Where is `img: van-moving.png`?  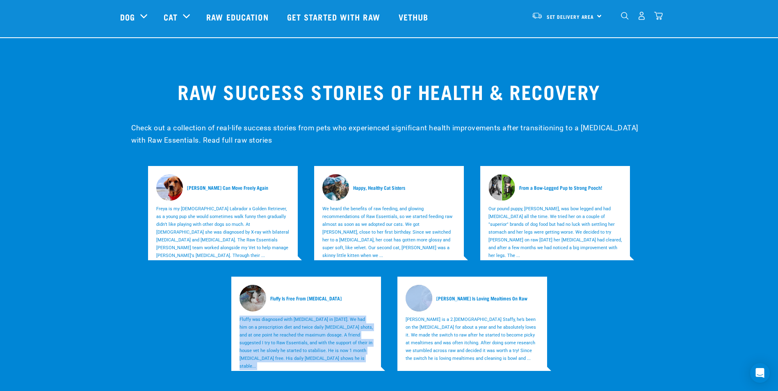 img: van-moving.png is located at coordinates (537, 16).